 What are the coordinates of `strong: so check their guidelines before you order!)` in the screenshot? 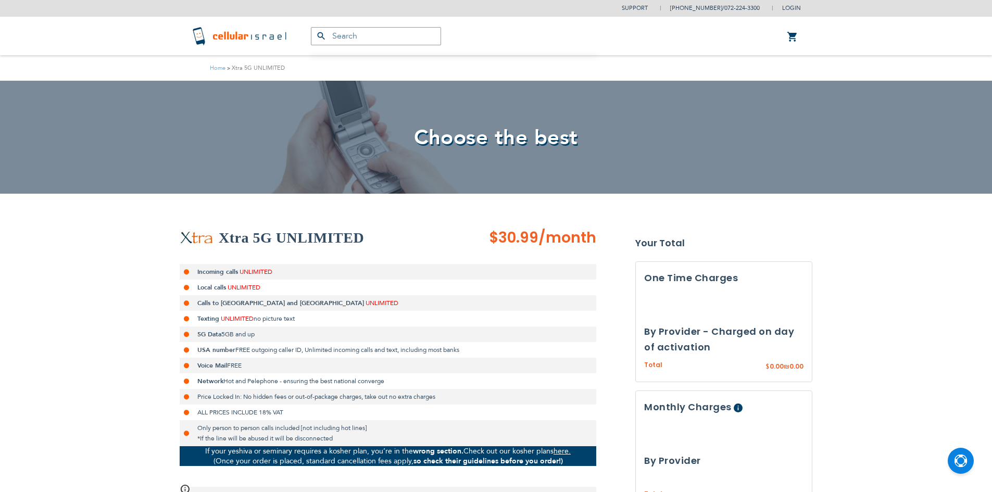 It's located at (488, 461).